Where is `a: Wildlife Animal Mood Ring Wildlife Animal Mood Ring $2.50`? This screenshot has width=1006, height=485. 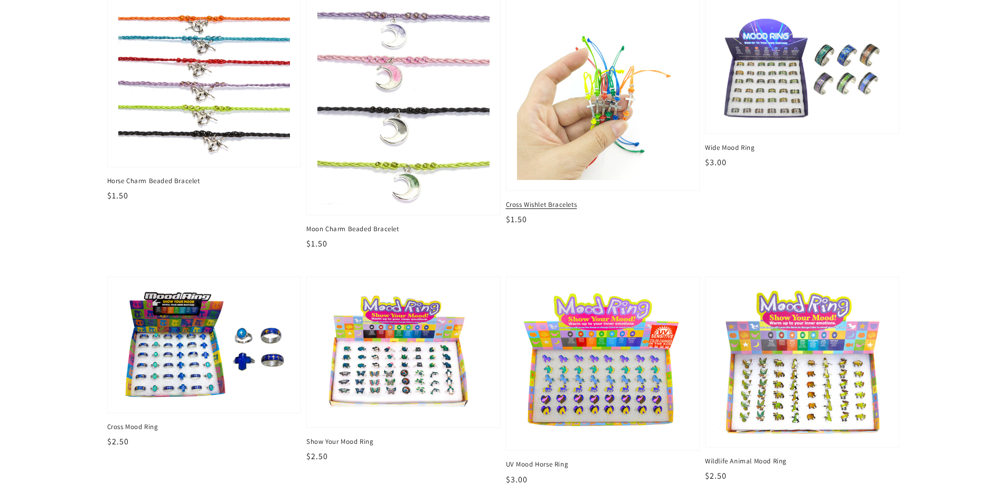 a: Wildlife Animal Mood Ring Wildlife Animal Mood Ring $2.50 is located at coordinates (802, 380).